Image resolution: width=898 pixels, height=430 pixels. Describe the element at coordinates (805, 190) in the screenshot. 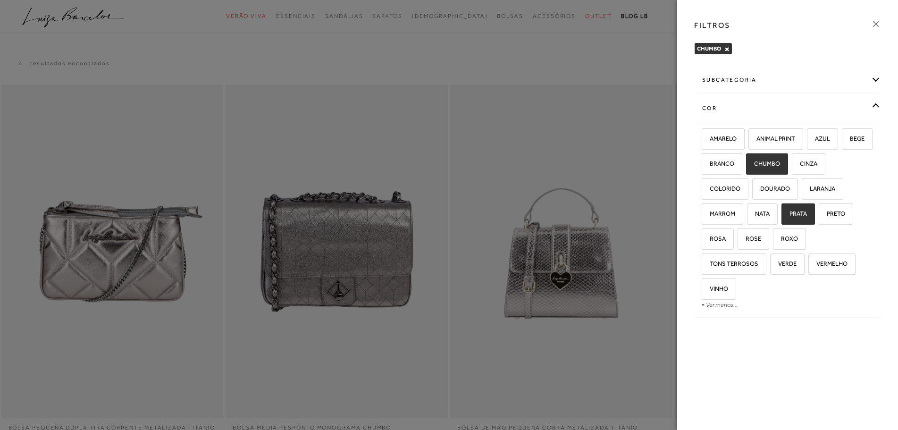

I see `input: LARANJA` at that location.